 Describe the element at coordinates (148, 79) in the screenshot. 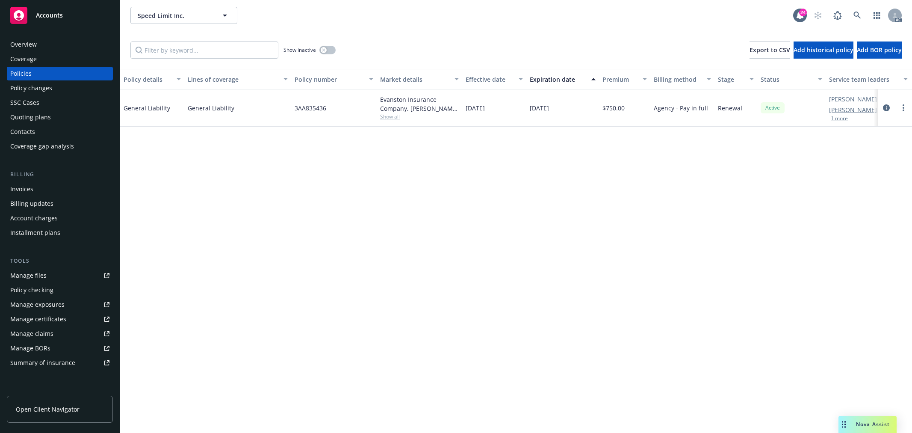

I see `div: Policy details` at that location.